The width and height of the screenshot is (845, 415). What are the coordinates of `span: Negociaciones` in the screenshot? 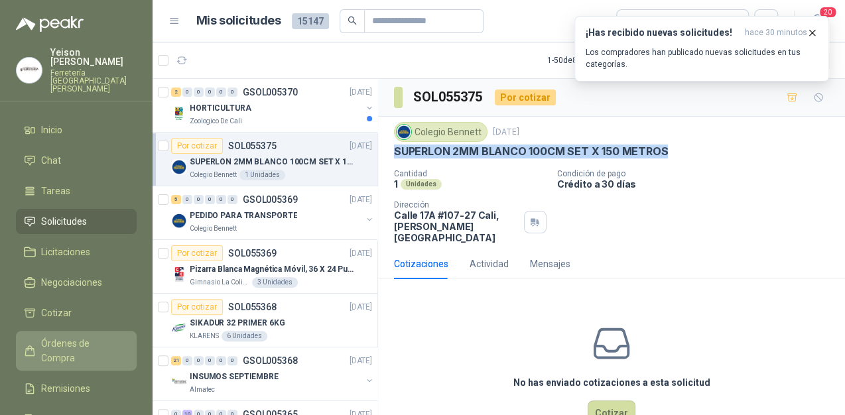 It's located at (72, 282).